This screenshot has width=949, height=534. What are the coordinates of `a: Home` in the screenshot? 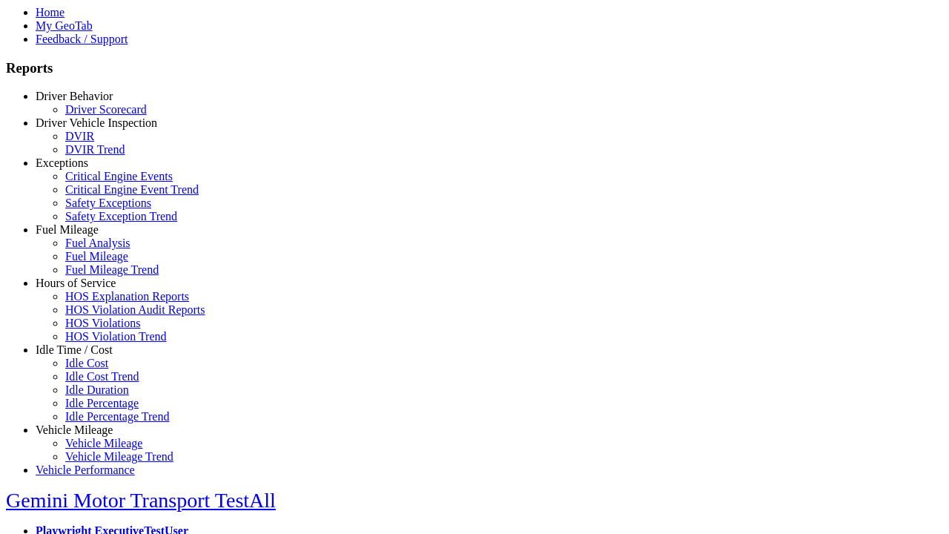 It's located at (50, 12).